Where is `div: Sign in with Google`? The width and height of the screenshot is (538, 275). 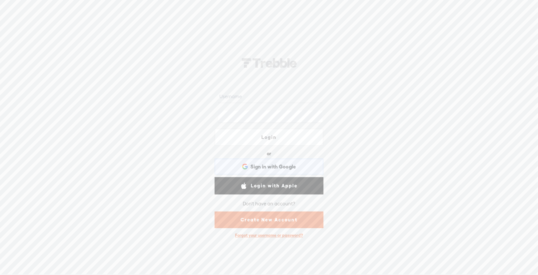
div: Sign in with Google is located at coordinates (269, 166).